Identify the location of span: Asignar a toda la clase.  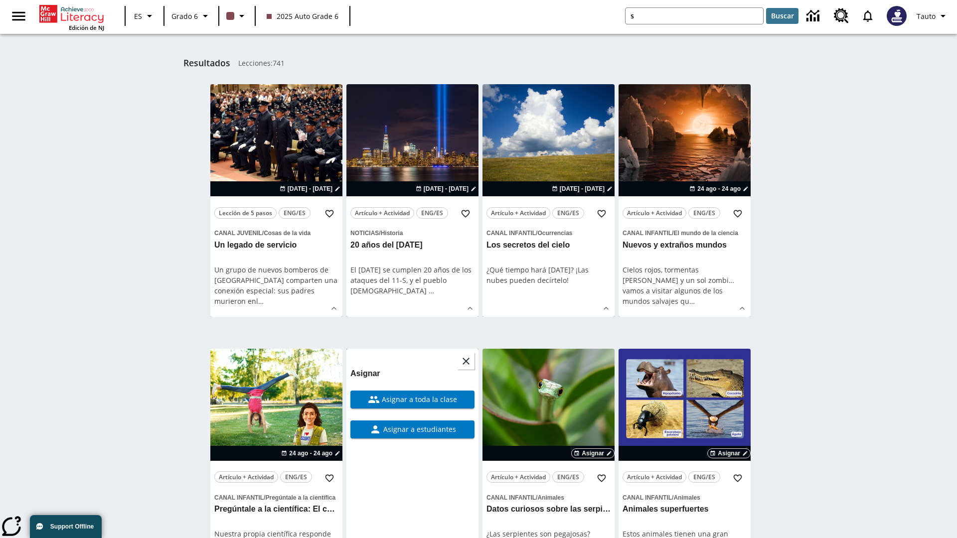
(418, 399).